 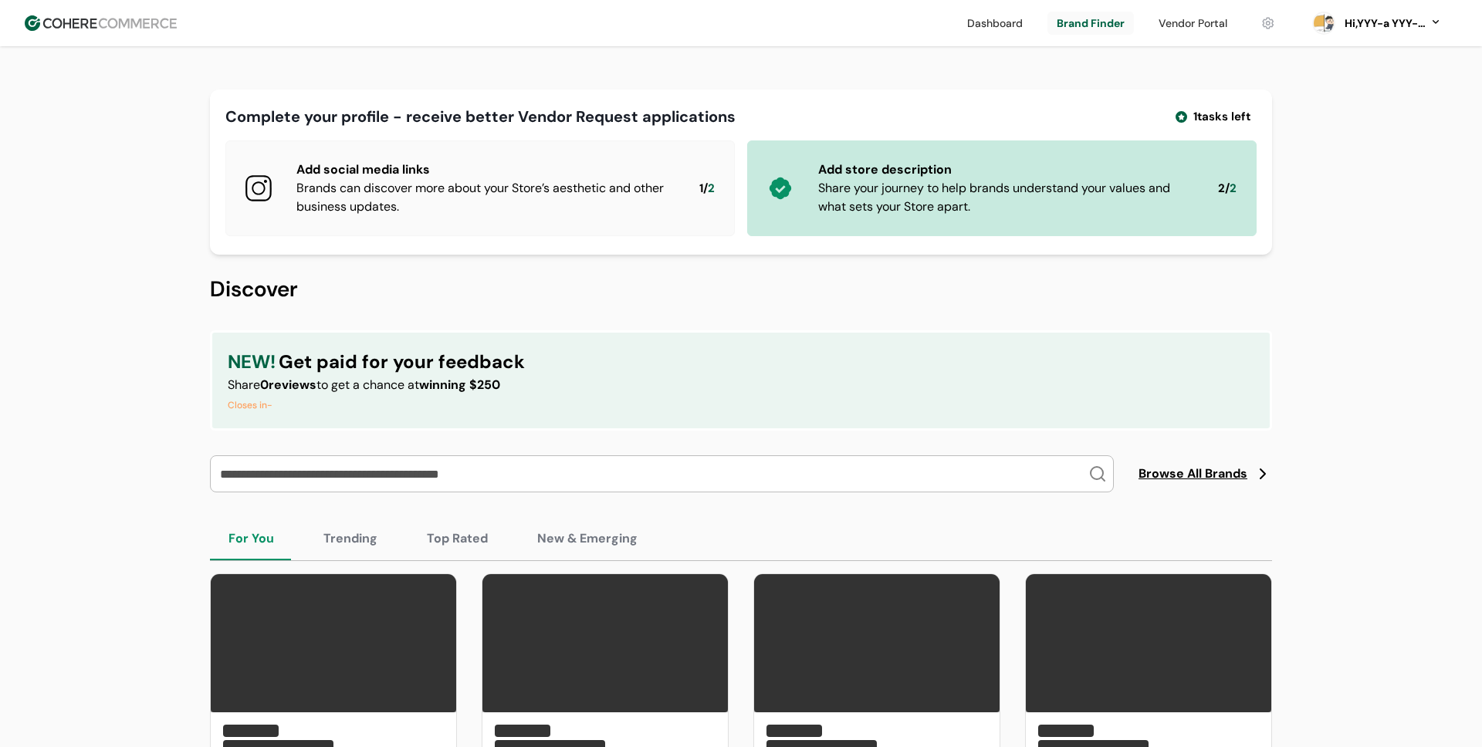 What do you see at coordinates (401, 362) in the screenshot?
I see `span: Get paid for your feedback` at bounding box center [401, 362].